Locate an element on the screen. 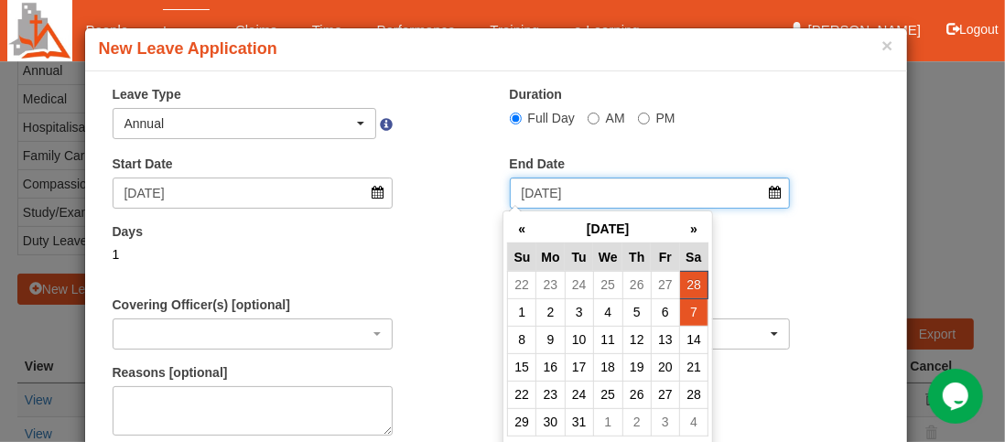 The height and width of the screenshot is (442, 1005). td: 19 is located at coordinates (636, 367).